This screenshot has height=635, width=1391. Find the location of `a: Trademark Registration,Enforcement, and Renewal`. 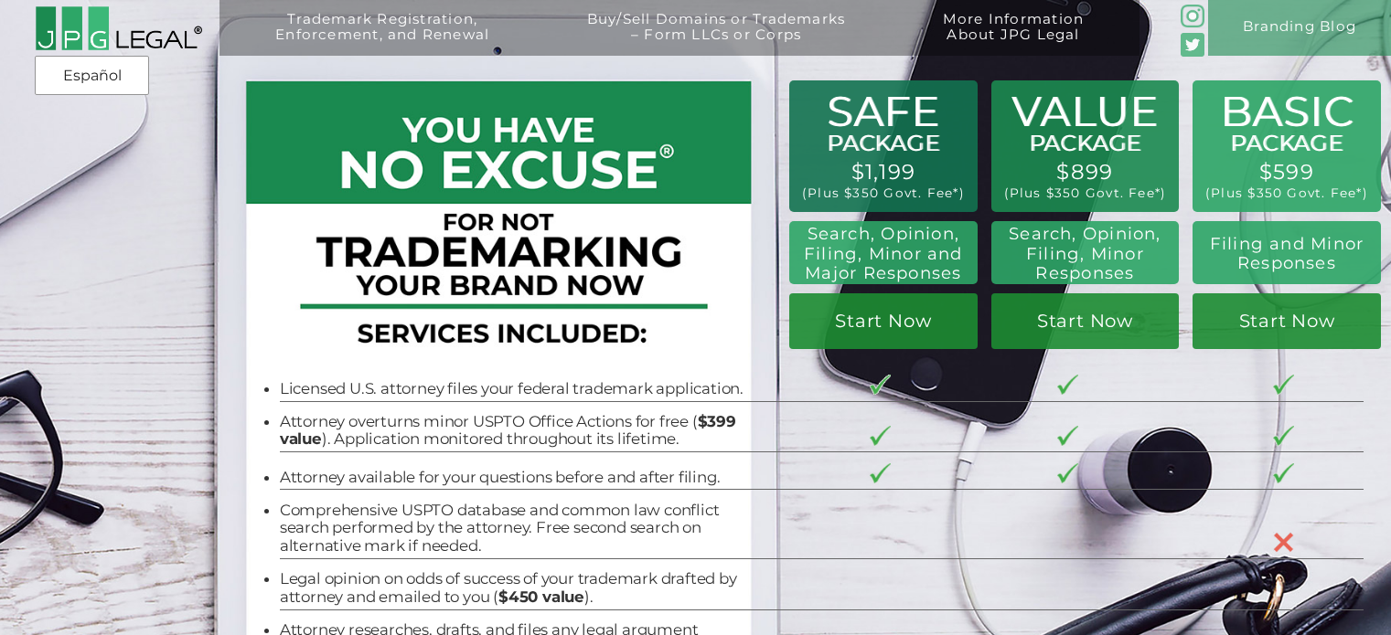

a: Trademark Registration,Enforcement, and Renewal is located at coordinates (382, 39).